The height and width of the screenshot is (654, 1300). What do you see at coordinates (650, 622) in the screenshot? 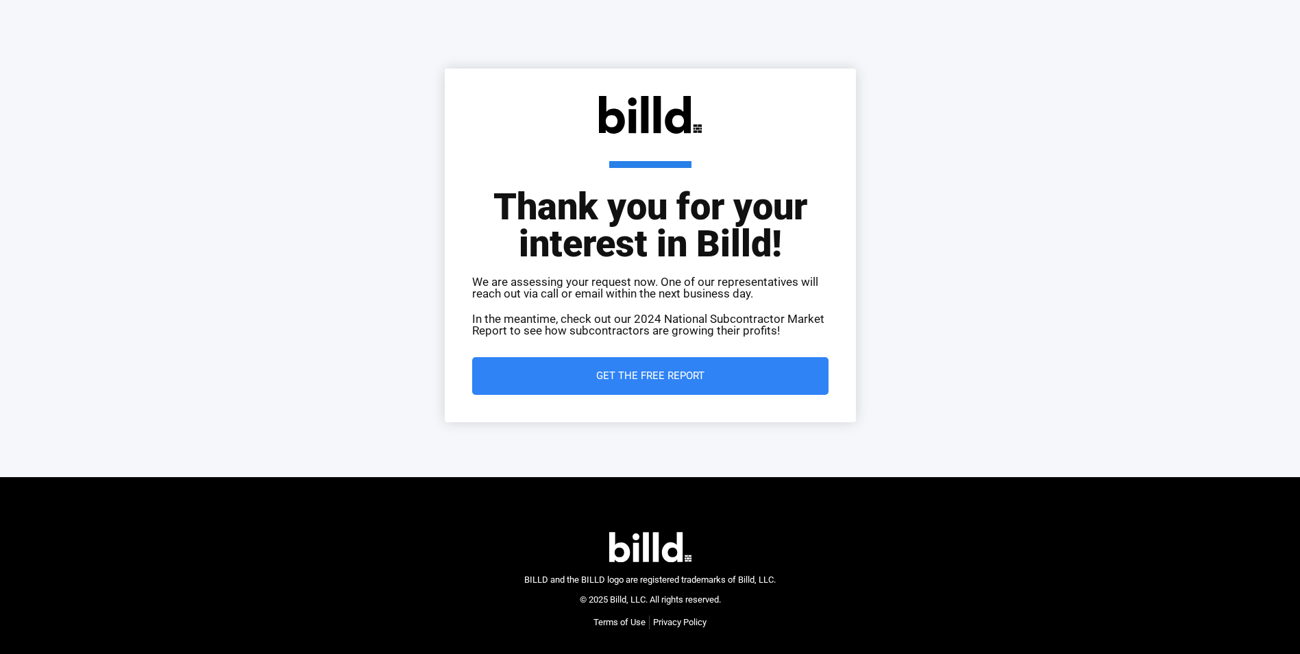
I see `nav: Menu` at bounding box center [650, 622].